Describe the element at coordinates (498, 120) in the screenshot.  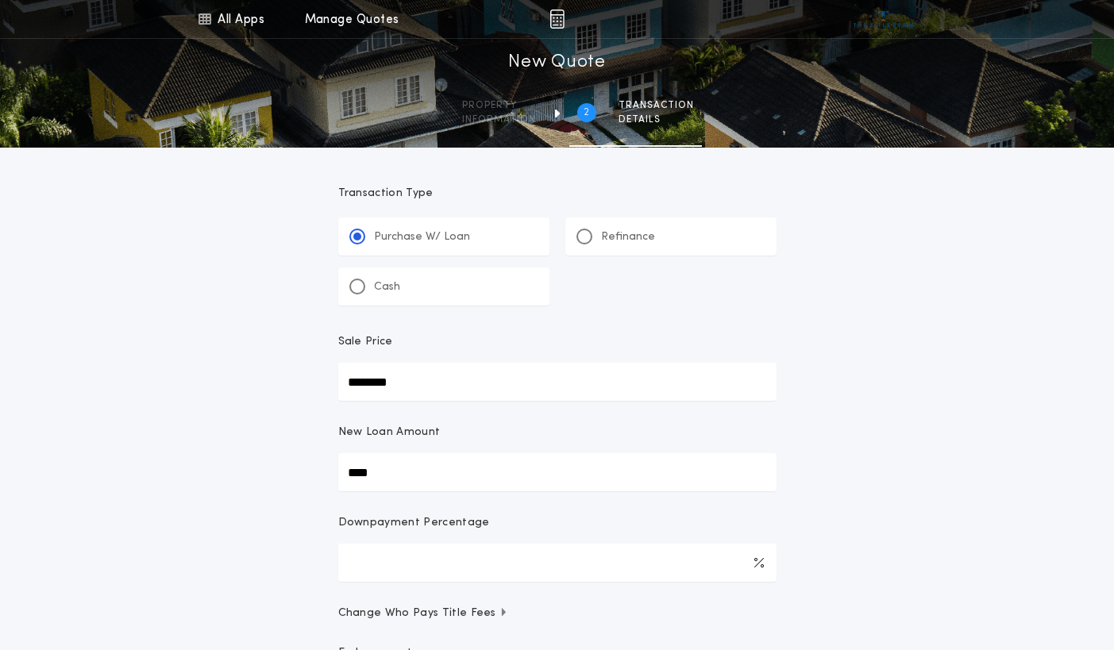
I see `span: information` at that location.